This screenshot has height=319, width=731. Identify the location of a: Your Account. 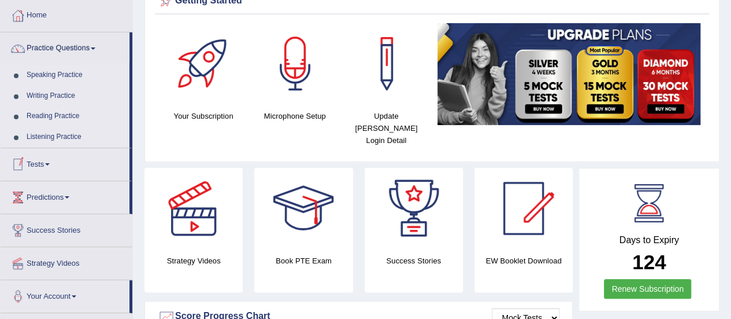
(65, 294).